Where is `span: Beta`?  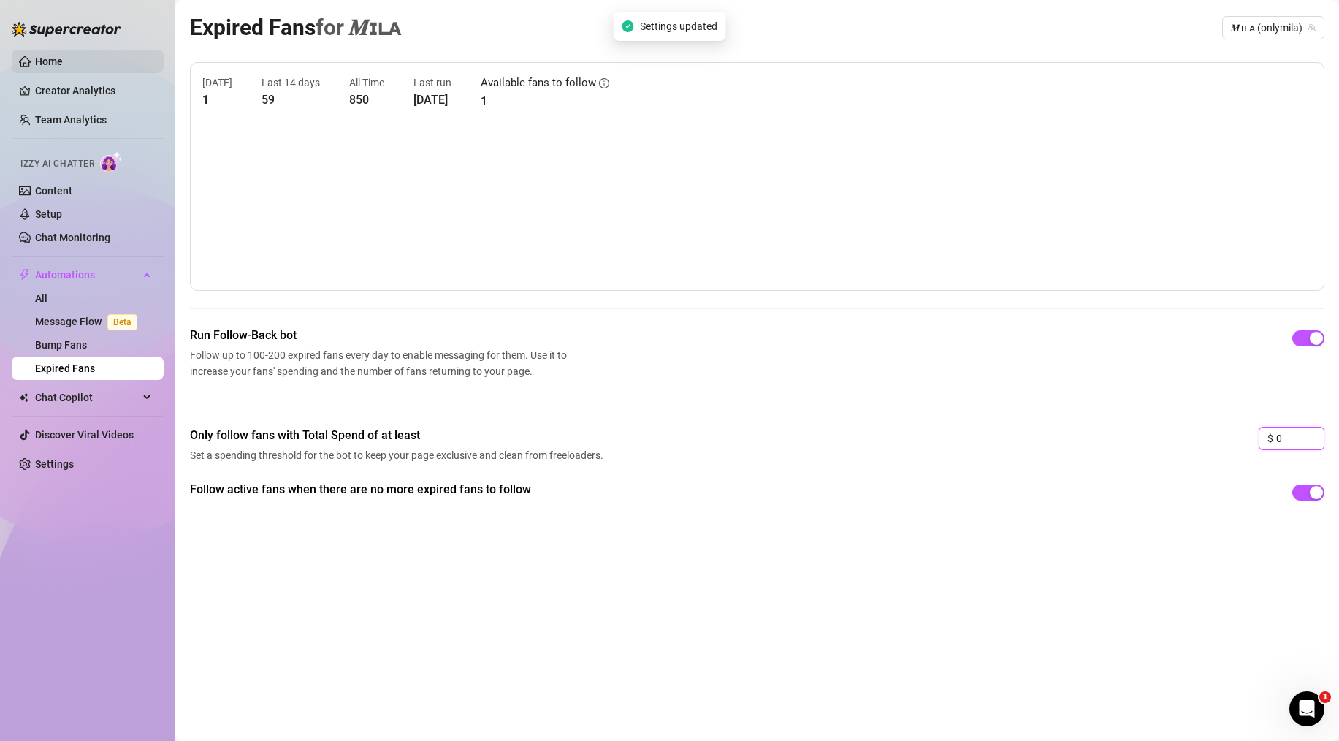
span: Beta is located at coordinates (122, 322).